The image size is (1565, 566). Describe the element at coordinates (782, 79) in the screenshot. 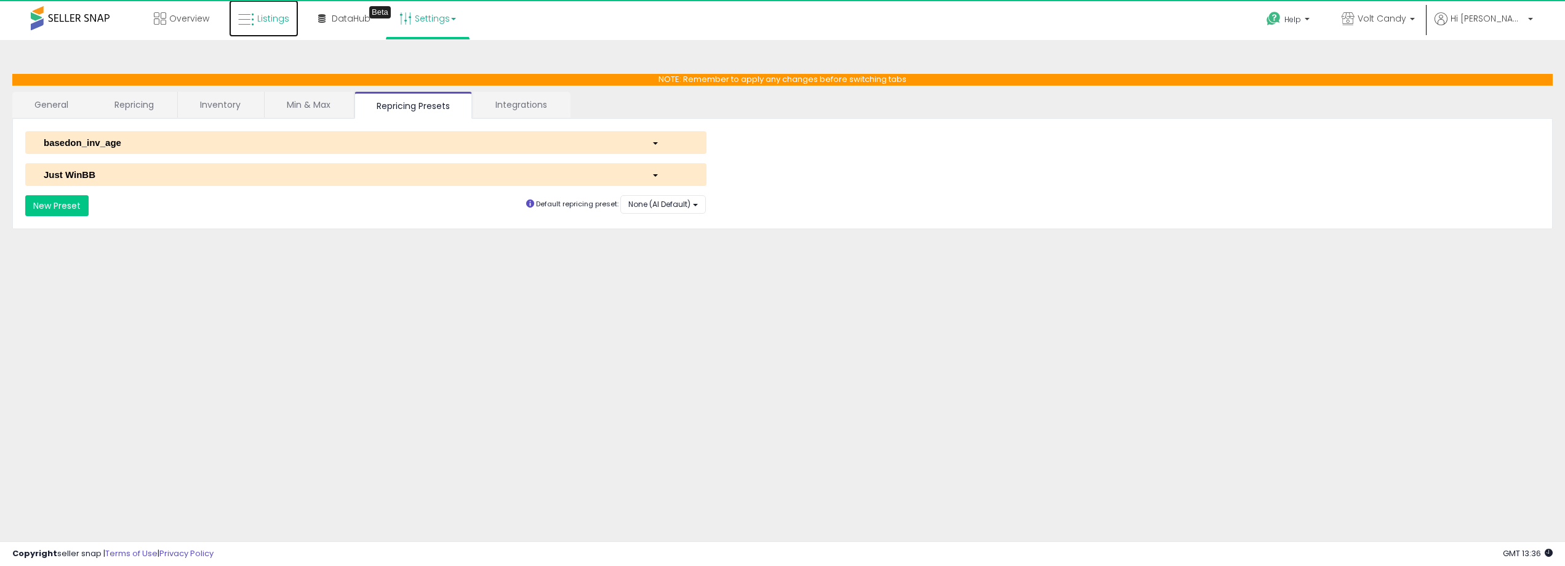

I see `p: NOTE: Remember to apply any changes before switching tabs` at that location.